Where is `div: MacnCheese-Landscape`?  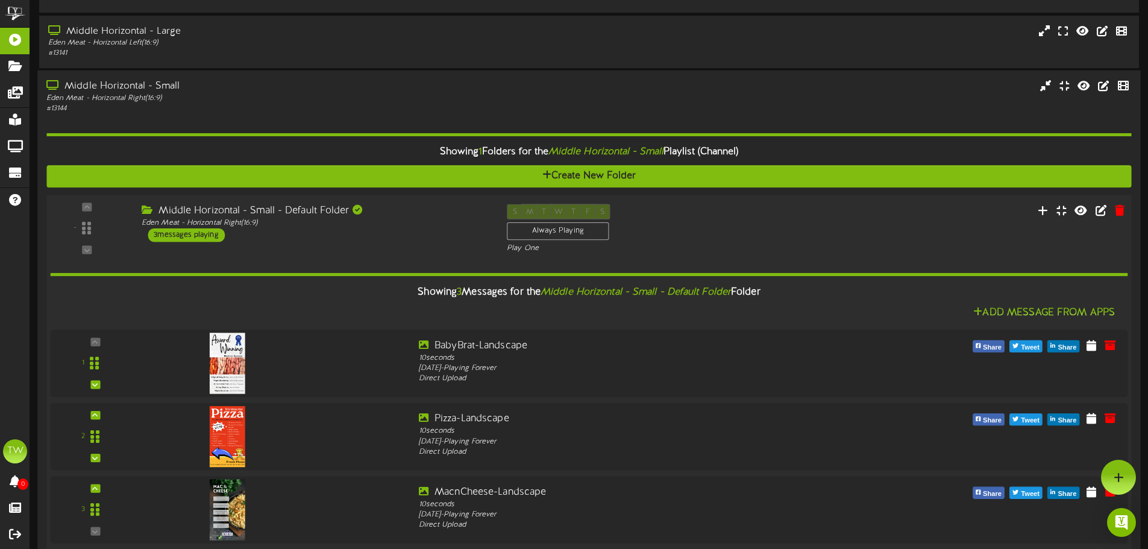 div: MacnCheese-Landscape is located at coordinates (634, 492).